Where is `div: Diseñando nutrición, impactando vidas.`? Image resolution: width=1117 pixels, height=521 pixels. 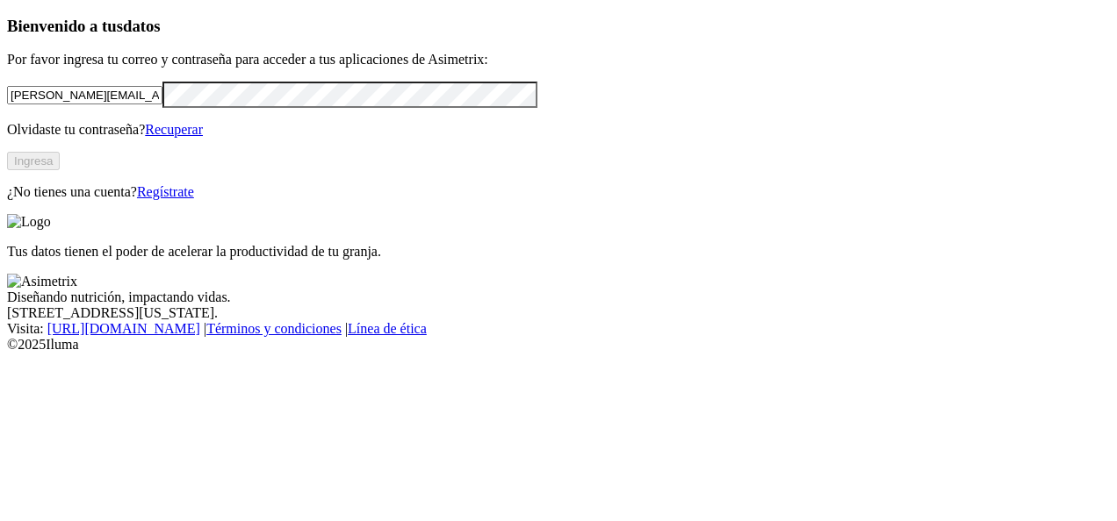 div: Diseñando nutrición, impactando vidas. is located at coordinates (558, 298).